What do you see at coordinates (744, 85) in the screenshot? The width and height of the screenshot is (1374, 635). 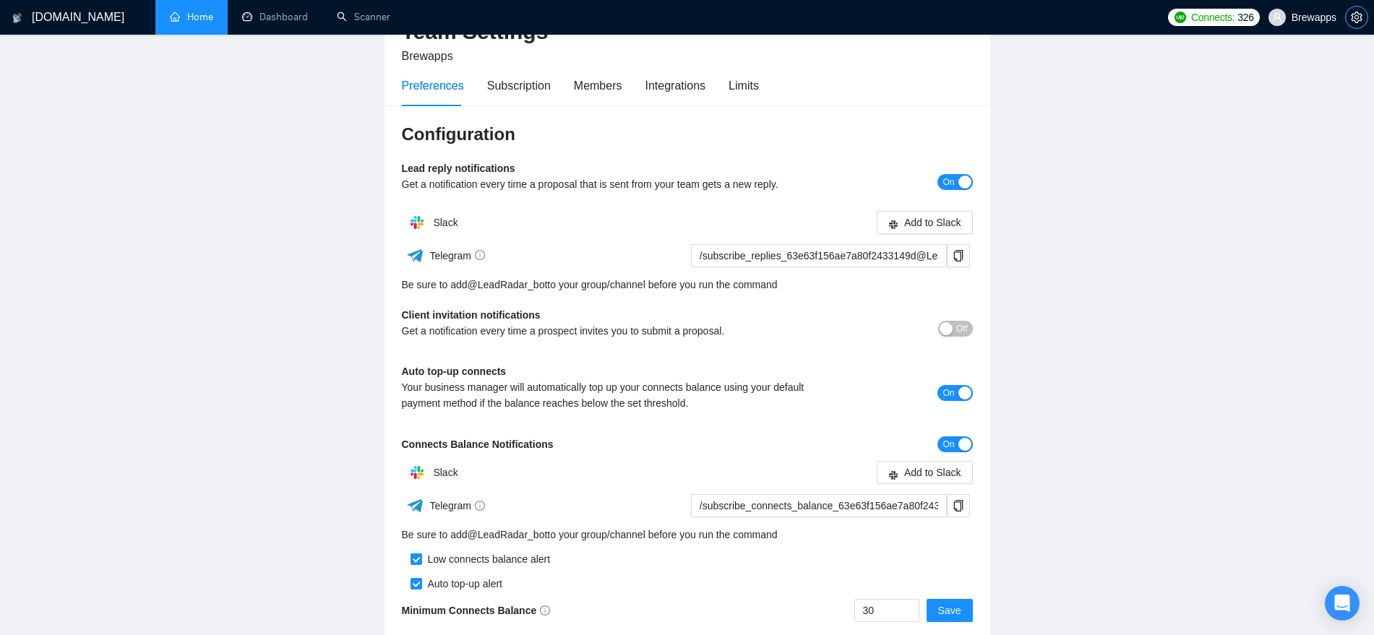 I see `div: Limits` at bounding box center [744, 85].